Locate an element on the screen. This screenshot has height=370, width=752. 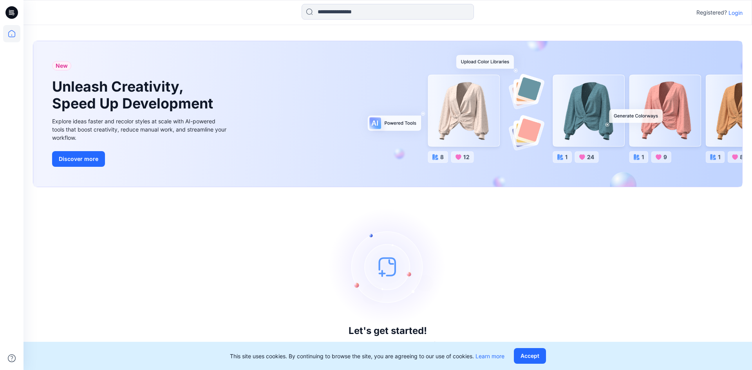
button: Accept is located at coordinates (530, 356).